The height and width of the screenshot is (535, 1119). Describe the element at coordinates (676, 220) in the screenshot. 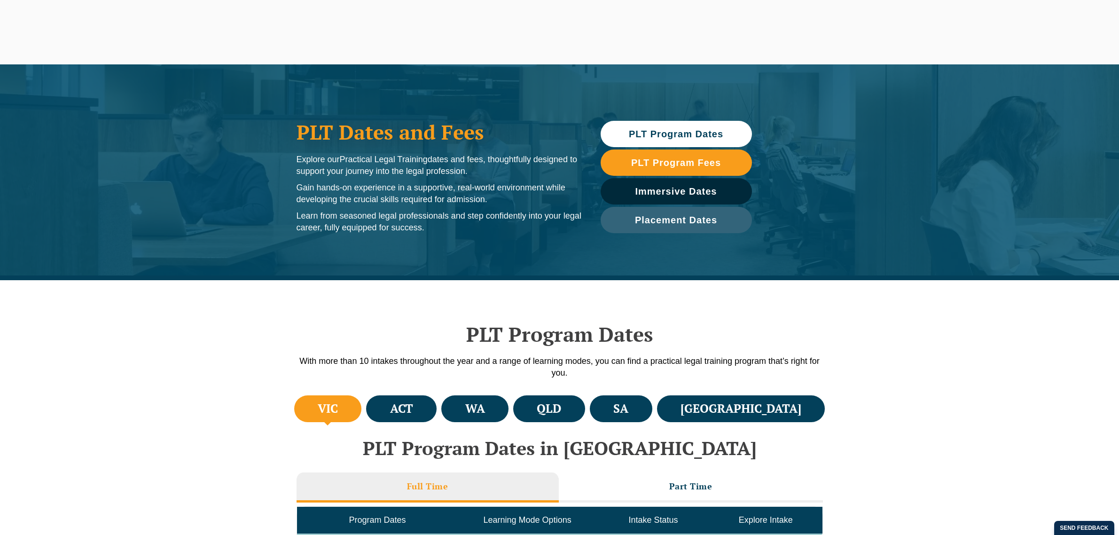

I see `a: Placement Dates` at that location.